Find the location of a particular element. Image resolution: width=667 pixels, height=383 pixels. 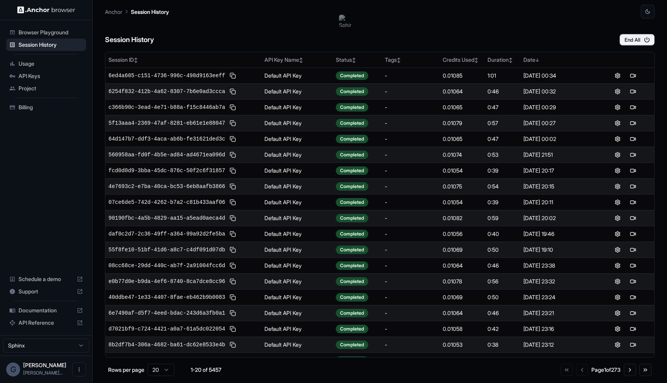

span: 07ce6de5-742d-4262-b7a2-c81b433aaf06 is located at coordinates (167, 202).